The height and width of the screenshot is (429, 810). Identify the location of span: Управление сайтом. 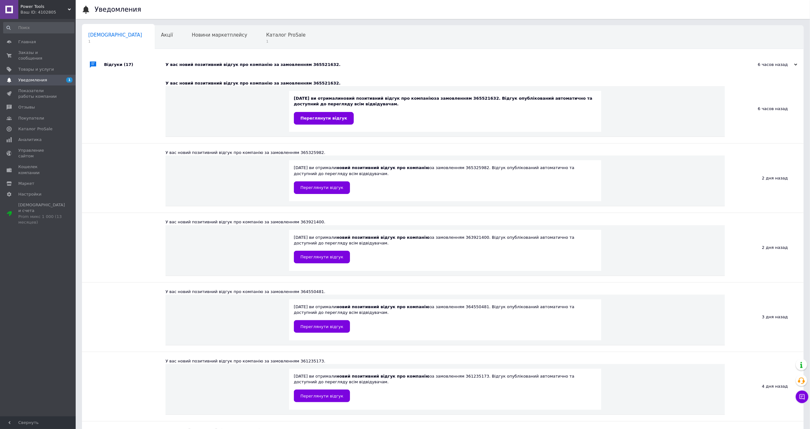
(38, 153).